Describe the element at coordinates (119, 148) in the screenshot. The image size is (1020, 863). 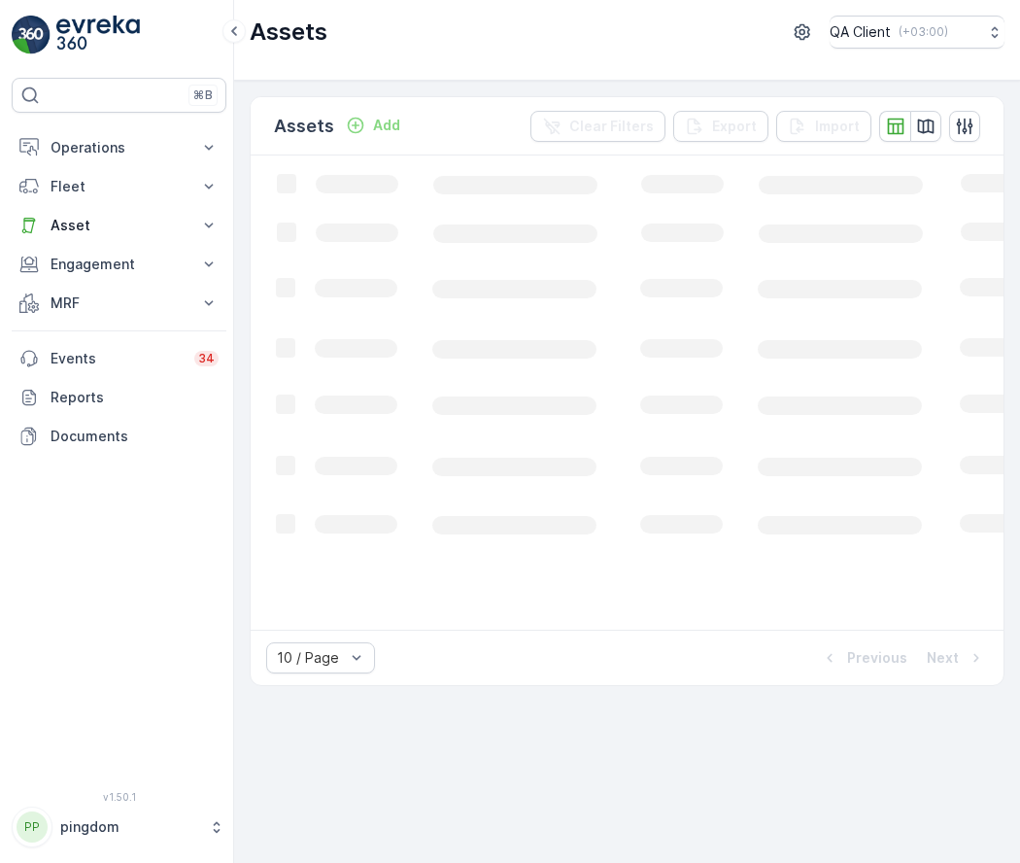
I see `p: Operations` at that location.